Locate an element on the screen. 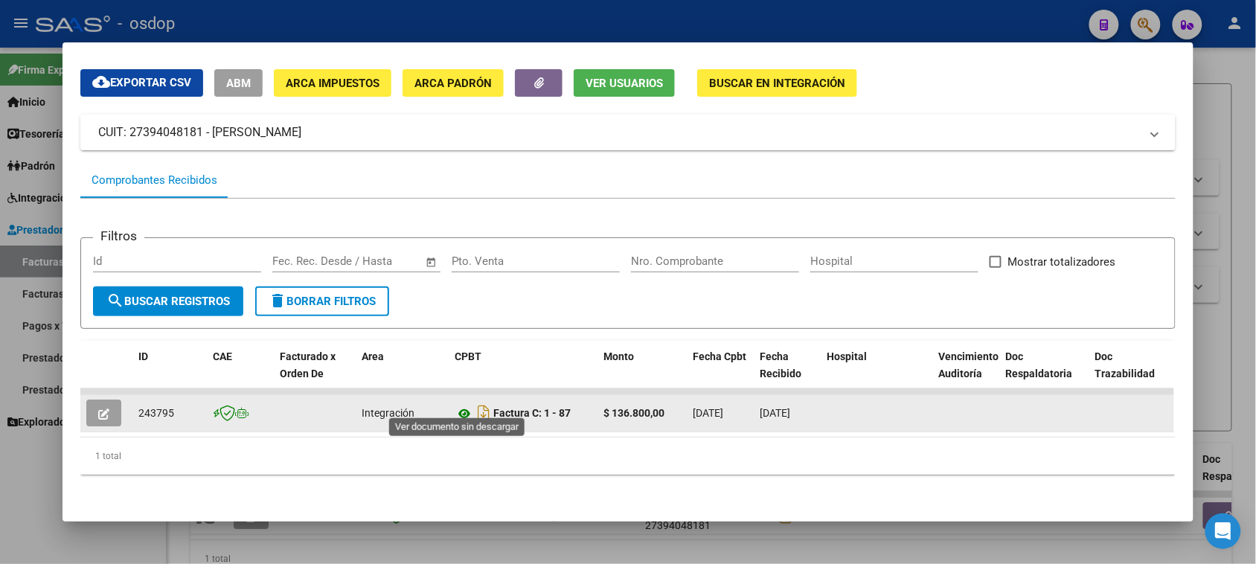  span: Borrar Filtros is located at coordinates (322, 301).